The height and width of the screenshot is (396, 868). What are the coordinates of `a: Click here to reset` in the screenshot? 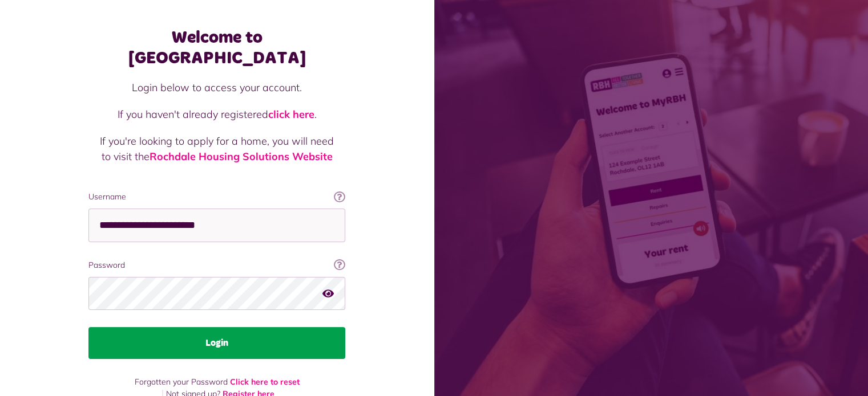 It's located at (265, 382).